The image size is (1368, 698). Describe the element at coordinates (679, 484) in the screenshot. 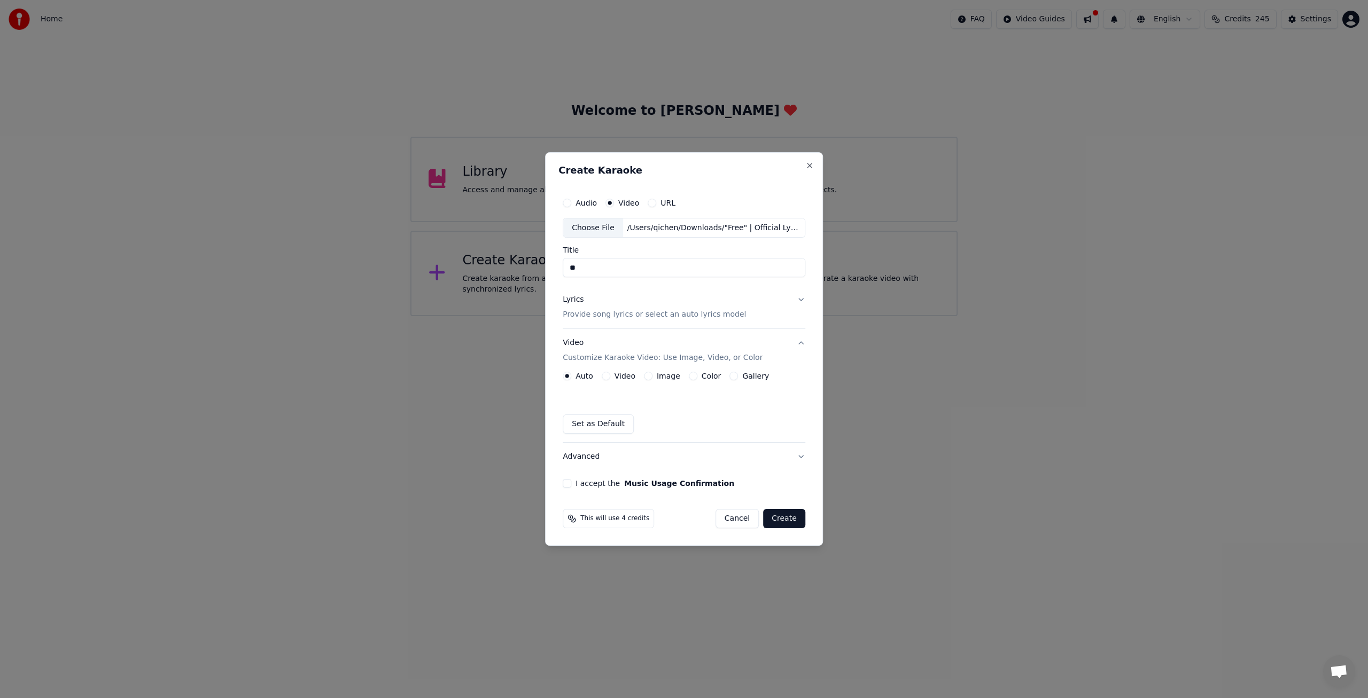

I see `button: I accept the` at that location.